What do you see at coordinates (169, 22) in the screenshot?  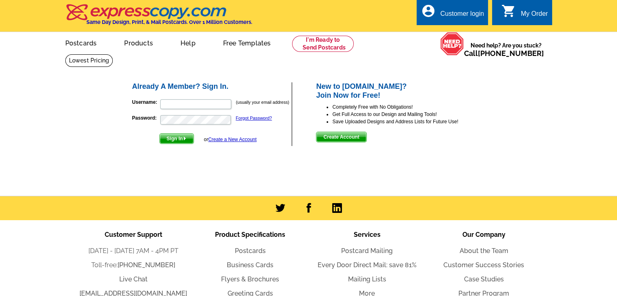 I see `h4: Same Day Design, Print, & Mail Postcards. Over 1 Million Customers.` at bounding box center [169, 22].